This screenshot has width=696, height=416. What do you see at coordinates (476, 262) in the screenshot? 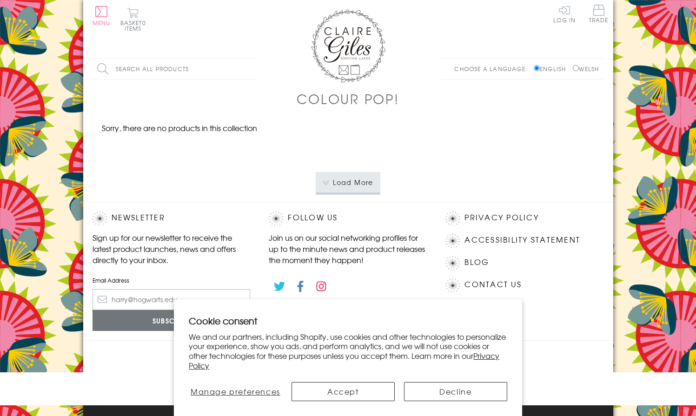
I see `a: Blog` at bounding box center [476, 262].